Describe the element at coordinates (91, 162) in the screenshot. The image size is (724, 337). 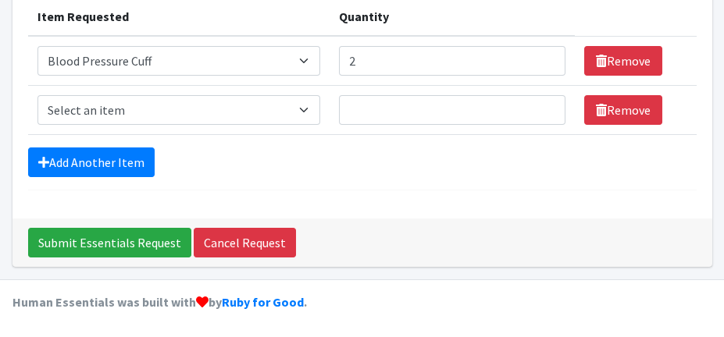
I see `a: Add Another Item` at that location.